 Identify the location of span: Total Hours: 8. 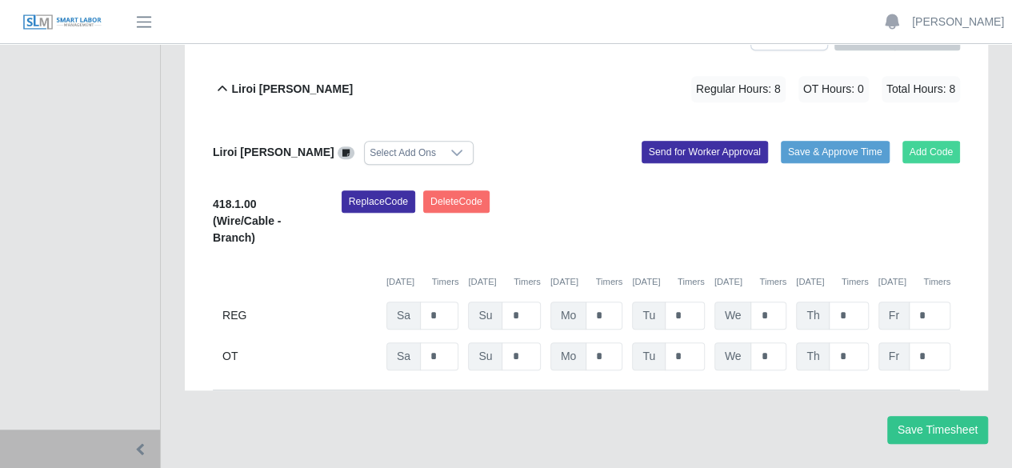
(921, 89).